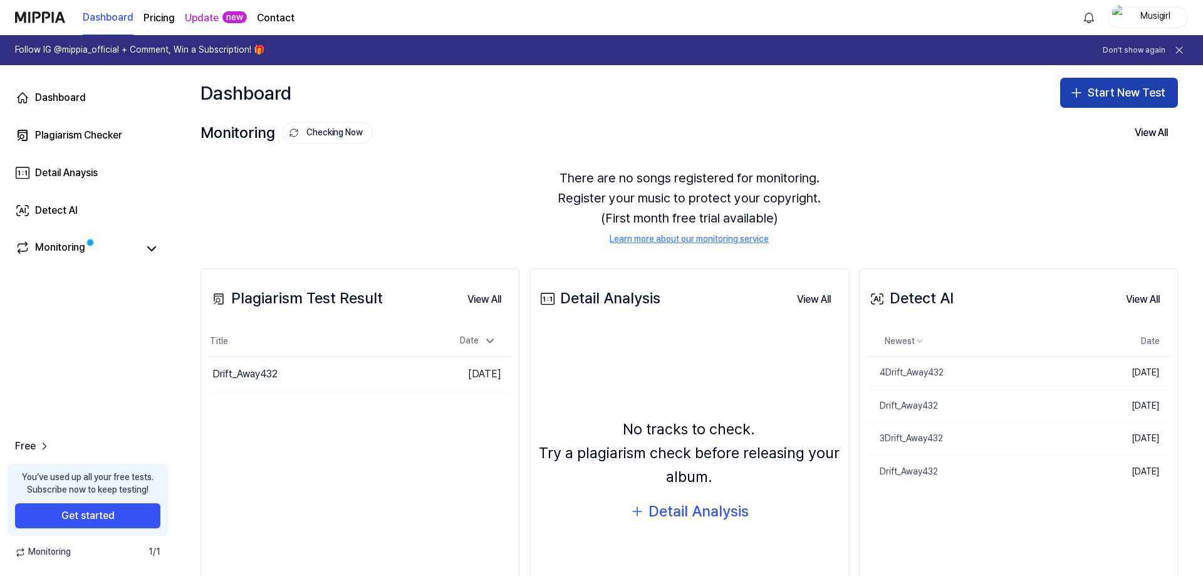 The image size is (1203, 576). I want to click on div: There are no songs registered for monitoring. Register your music to protect your copyright. (Fir..., so click(689, 207).